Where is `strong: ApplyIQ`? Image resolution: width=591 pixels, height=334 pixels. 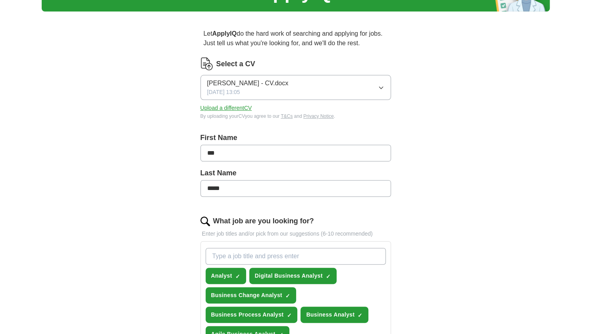 strong: ApplyIQ is located at coordinates (224, 33).